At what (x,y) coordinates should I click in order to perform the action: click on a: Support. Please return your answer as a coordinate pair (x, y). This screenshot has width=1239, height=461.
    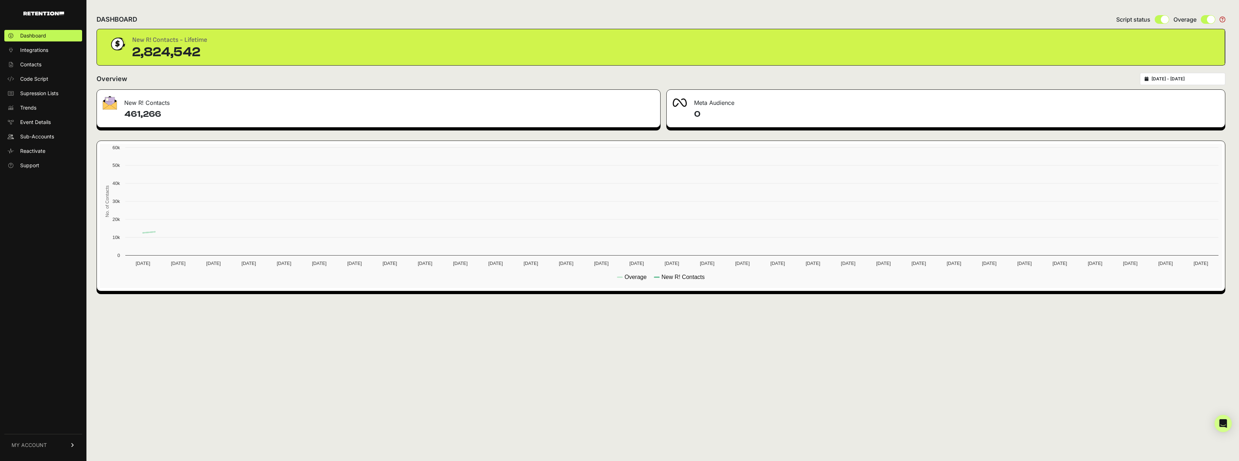
    Looking at the image, I should click on (43, 165).